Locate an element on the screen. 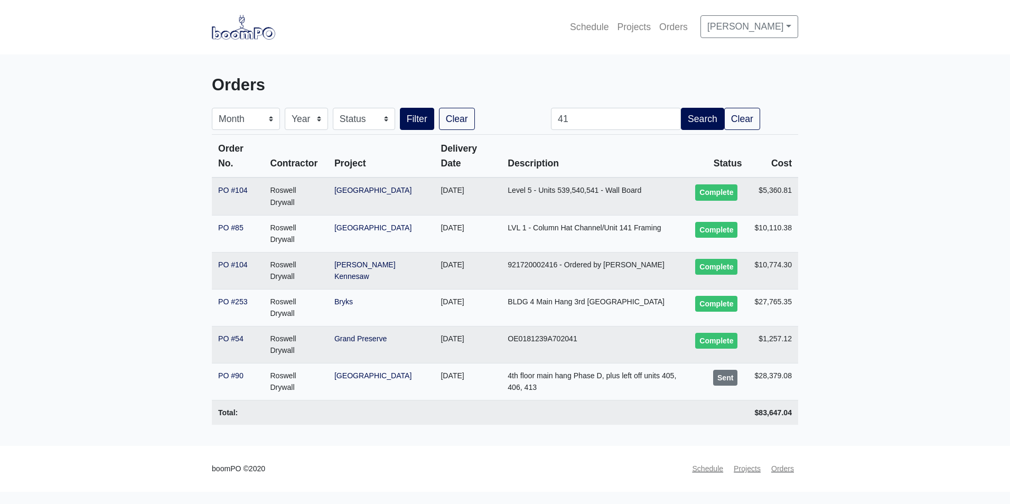 This screenshot has width=1010, height=504. td: $1,257.12 is located at coordinates (773, 344).